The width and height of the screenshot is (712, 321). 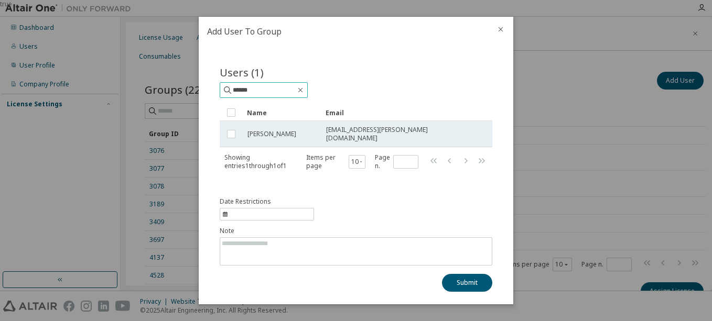 What do you see at coordinates (400, 113) in the screenshot?
I see `div: Email` at bounding box center [400, 113].